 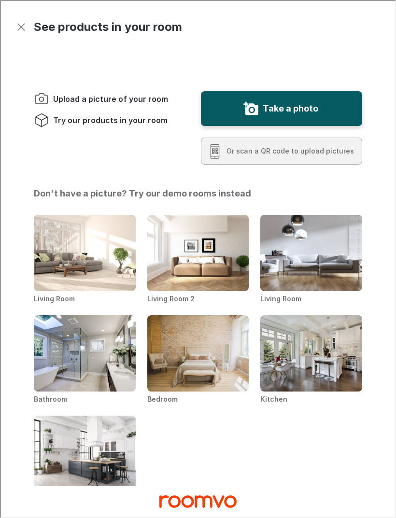 What do you see at coordinates (84, 398) in the screenshot?
I see `h3: Bathroom` at bounding box center [84, 398].